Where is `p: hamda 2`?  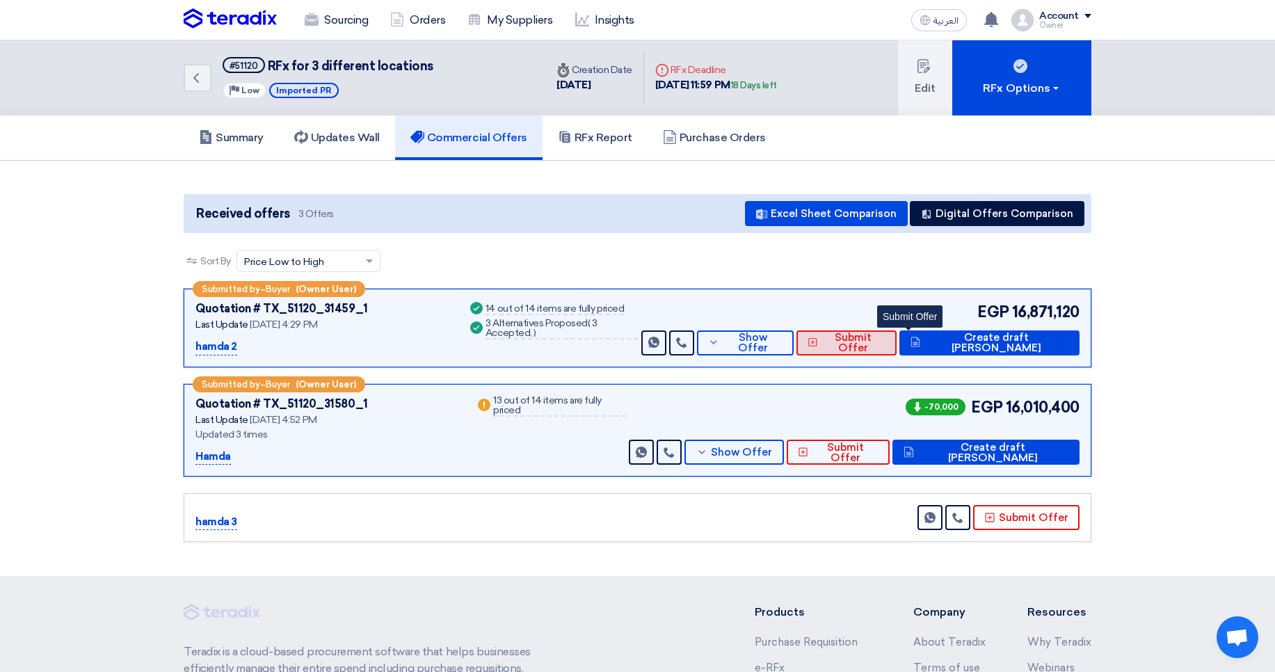 p: hamda 2 is located at coordinates (216, 347).